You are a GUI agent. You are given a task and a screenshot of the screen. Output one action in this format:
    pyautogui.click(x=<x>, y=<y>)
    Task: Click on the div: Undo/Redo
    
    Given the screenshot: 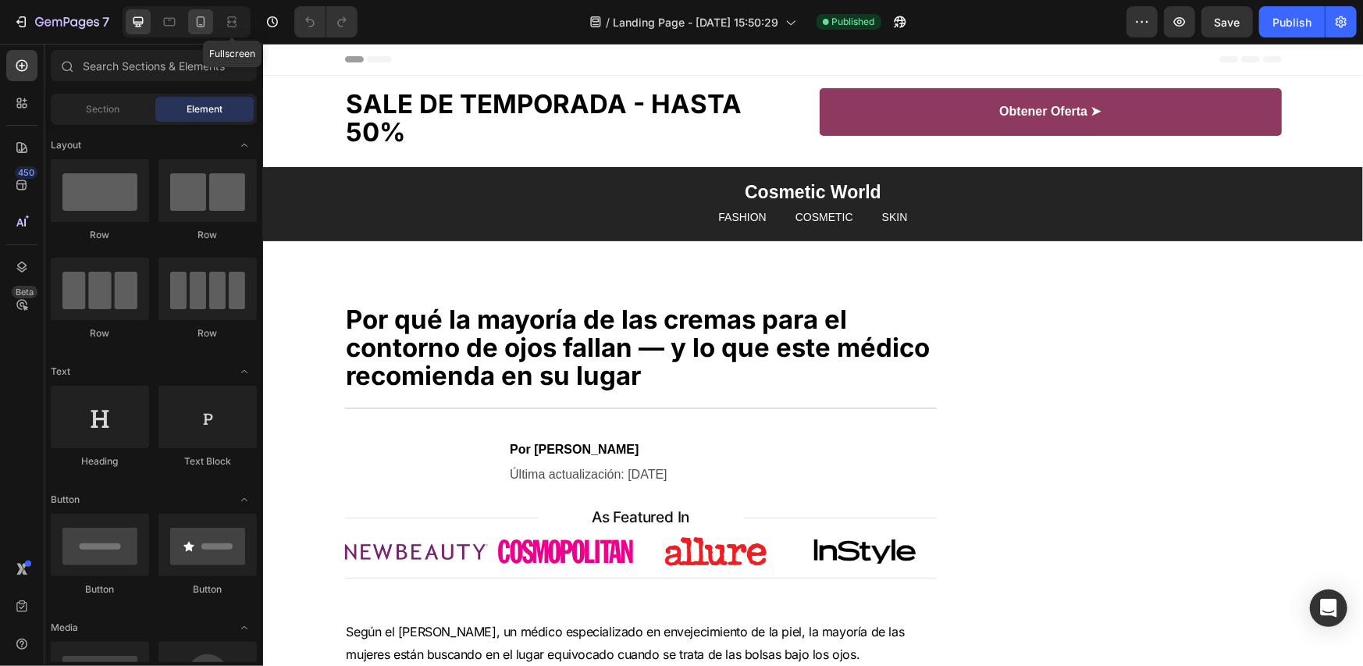 What is the action you would take?
    pyautogui.click(x=325, y=22)
    